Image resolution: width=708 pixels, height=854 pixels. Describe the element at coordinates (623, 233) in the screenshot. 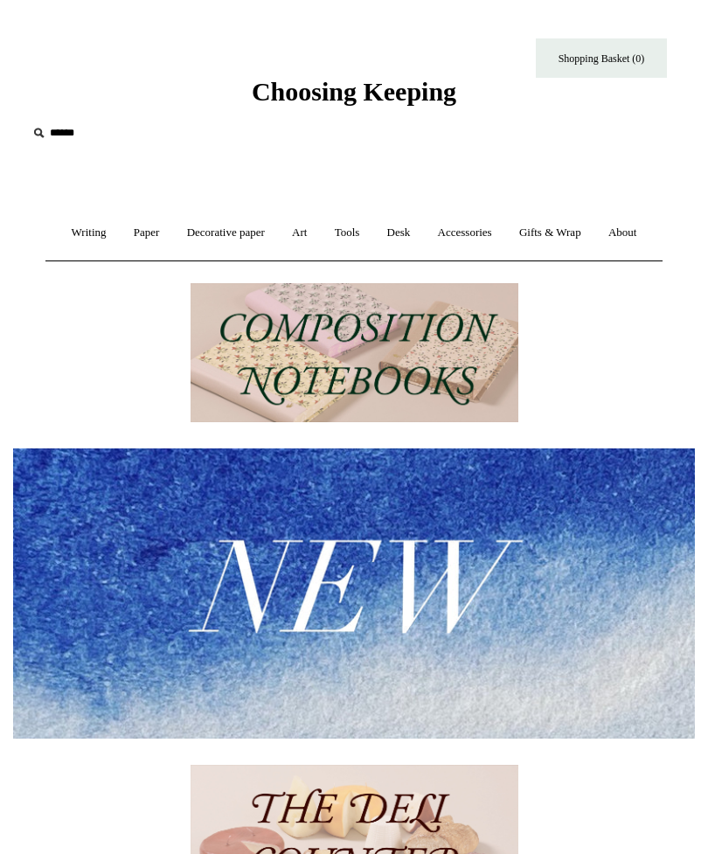

I see `a: About` at that location.